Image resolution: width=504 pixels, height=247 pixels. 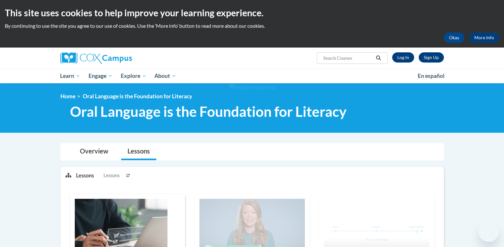 What do you see at coordinates (70, 76) in the screenshot?
I see `a: Learn` at bounding box center [70, 76].